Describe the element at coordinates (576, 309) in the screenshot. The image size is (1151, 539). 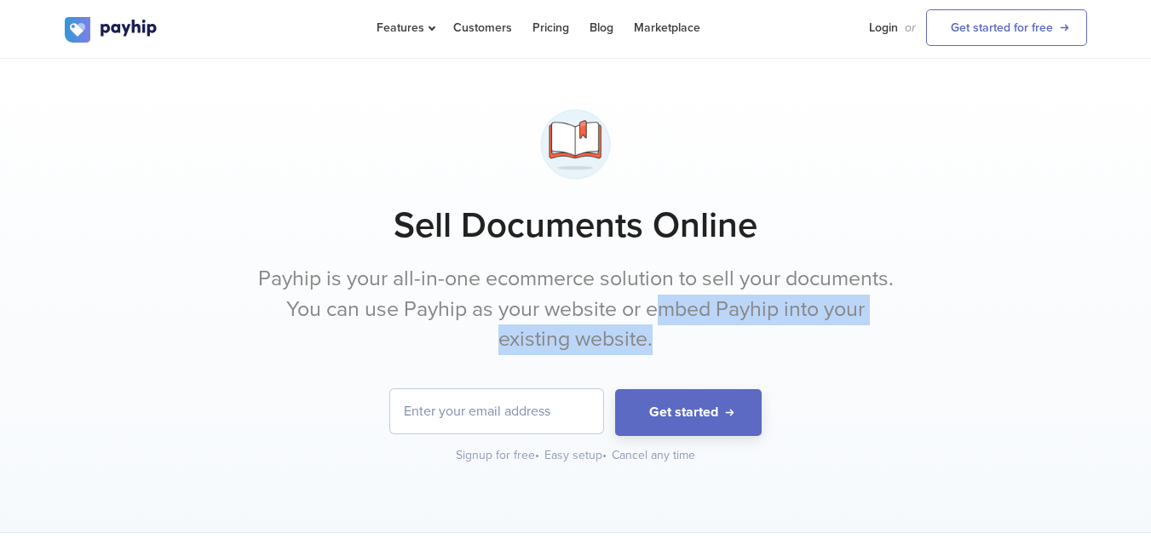
I see `p: Payhip is your all-in-one ecommerce solution to sell your documents. You can use Payhip as your w...` at that location.